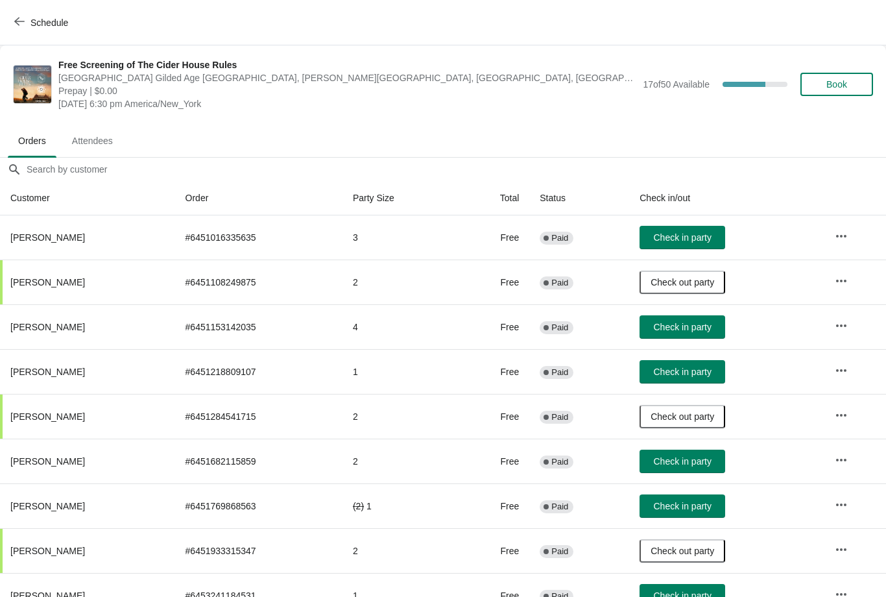  I want to click on td: 4, so click(400, 326).